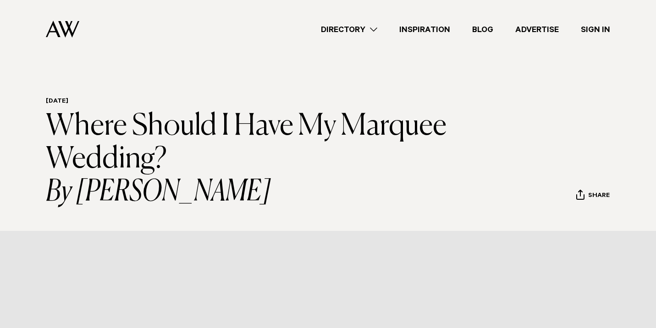 The width and height of the screenshot is (656, 328). Describe the element at coordinates (483, 29) in the screenshot. I see `a: Blog` at that location.